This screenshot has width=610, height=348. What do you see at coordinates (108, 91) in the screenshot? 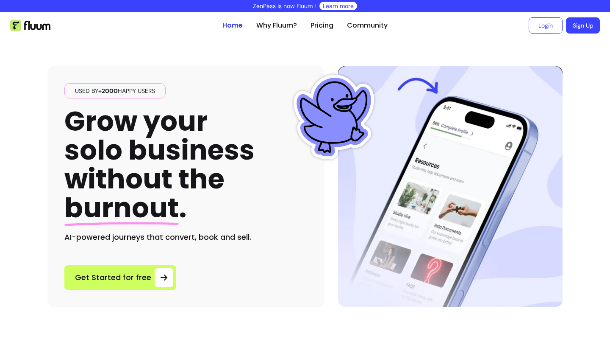
I see `span: +2000` at bounding box center [108, 91].